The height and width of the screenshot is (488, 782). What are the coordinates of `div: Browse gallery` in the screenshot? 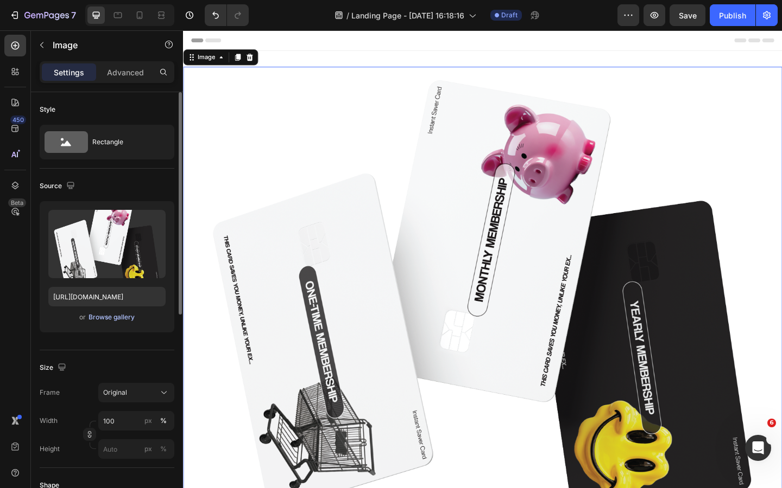 It's located at (111, 317).